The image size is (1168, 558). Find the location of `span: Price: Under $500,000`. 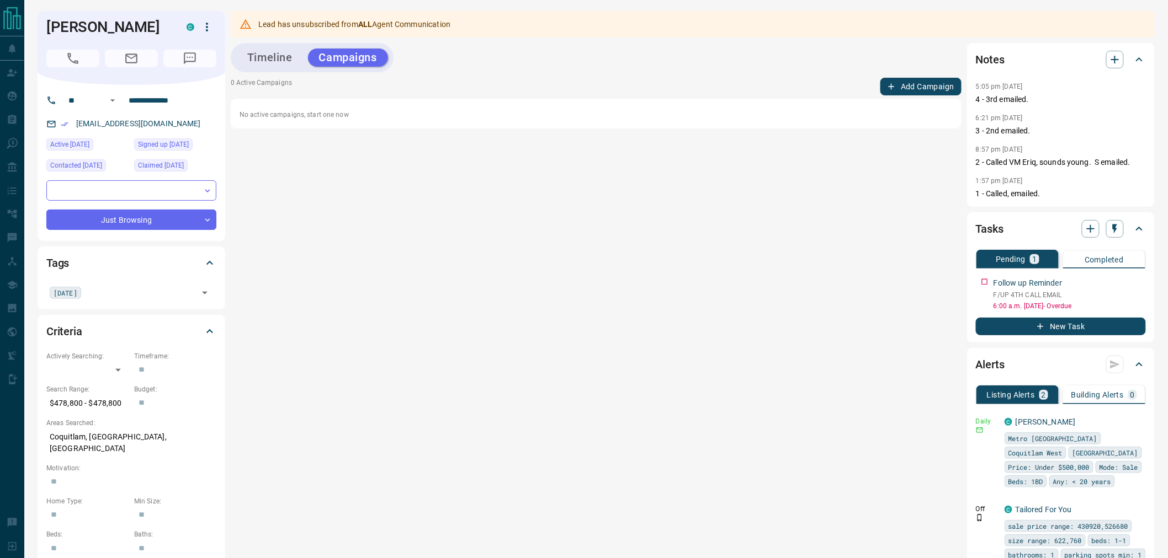

span: Price: Under $500,000 is located at coordinates (1048, 467).